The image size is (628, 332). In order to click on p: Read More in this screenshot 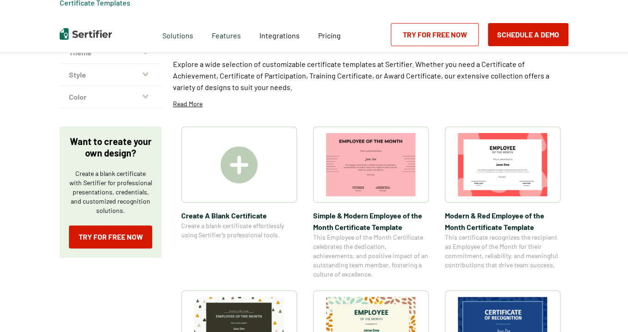, I will do `click(188, 104)`.